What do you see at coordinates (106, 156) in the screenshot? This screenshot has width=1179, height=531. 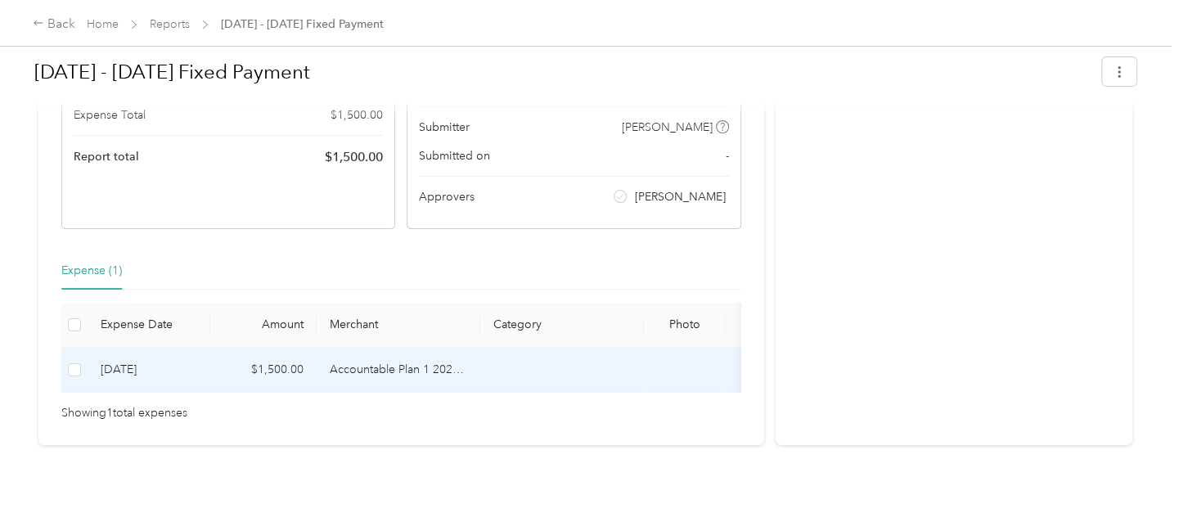 I see `span: Report total` at bounding box center [106, 156].